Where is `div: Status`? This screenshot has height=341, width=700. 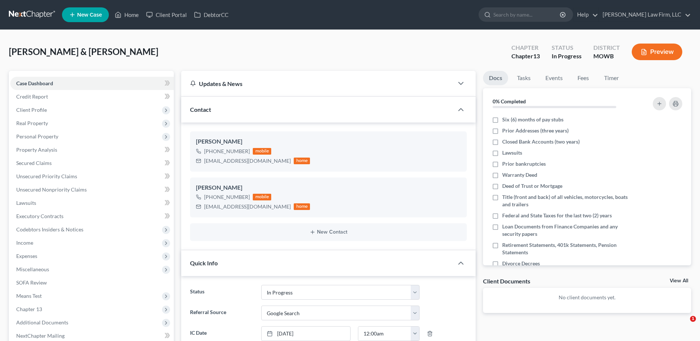
div: Status is located at coordinates (567, 48).